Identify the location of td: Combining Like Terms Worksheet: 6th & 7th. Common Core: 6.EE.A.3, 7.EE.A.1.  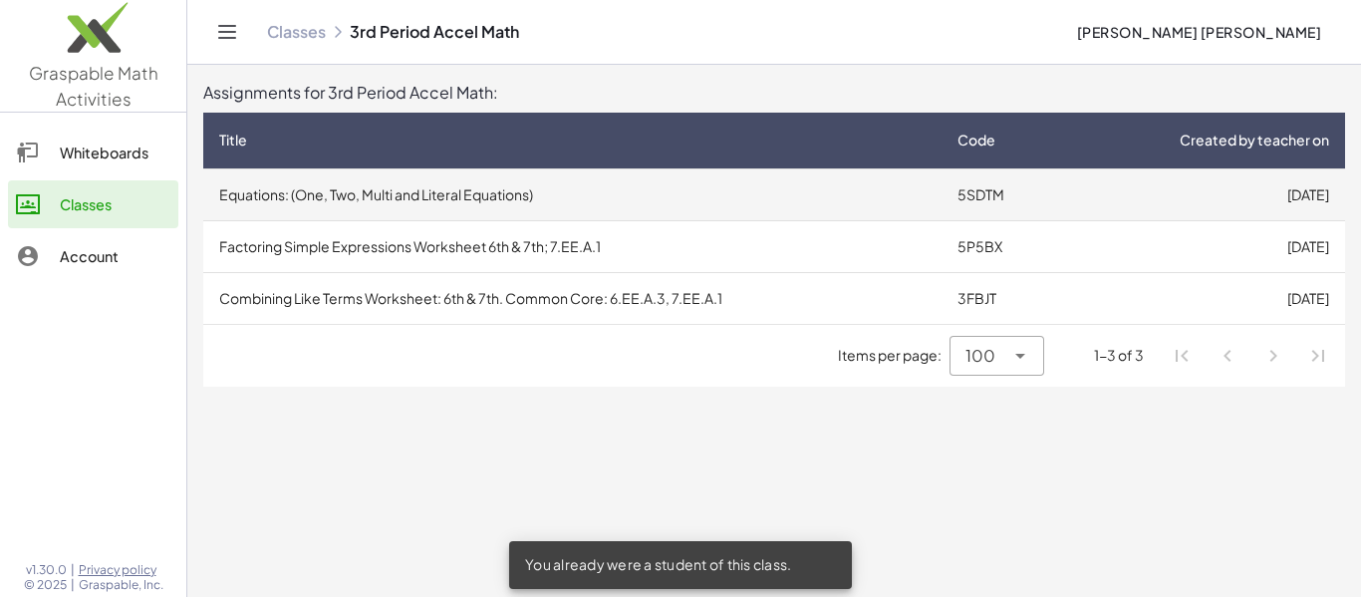
(572, 298).